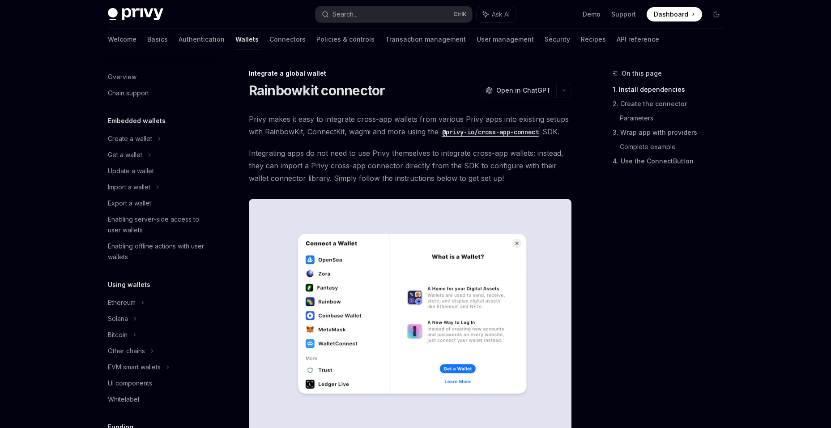 The height and width of the screenshot is (428, 831). Describe the element at coordinates (159, 251) in the screenshot. I see `div: Enabling offline actions with user wallets` at that location.